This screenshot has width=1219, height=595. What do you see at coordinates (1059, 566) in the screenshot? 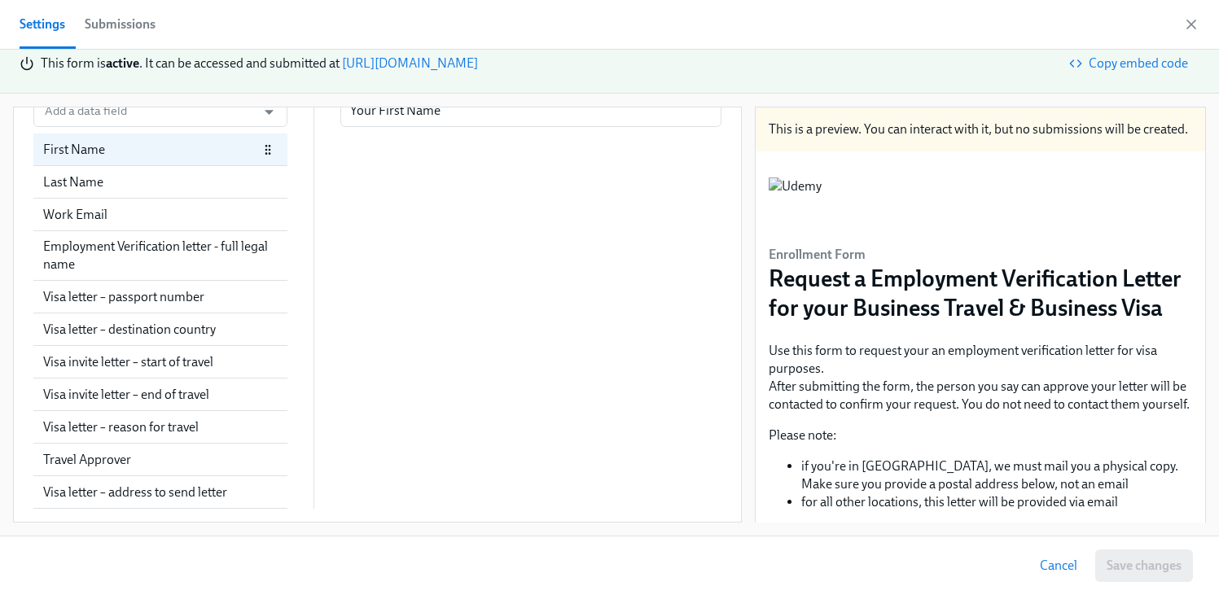
I see `button: Cancel` at bounding box center [1059, 566].